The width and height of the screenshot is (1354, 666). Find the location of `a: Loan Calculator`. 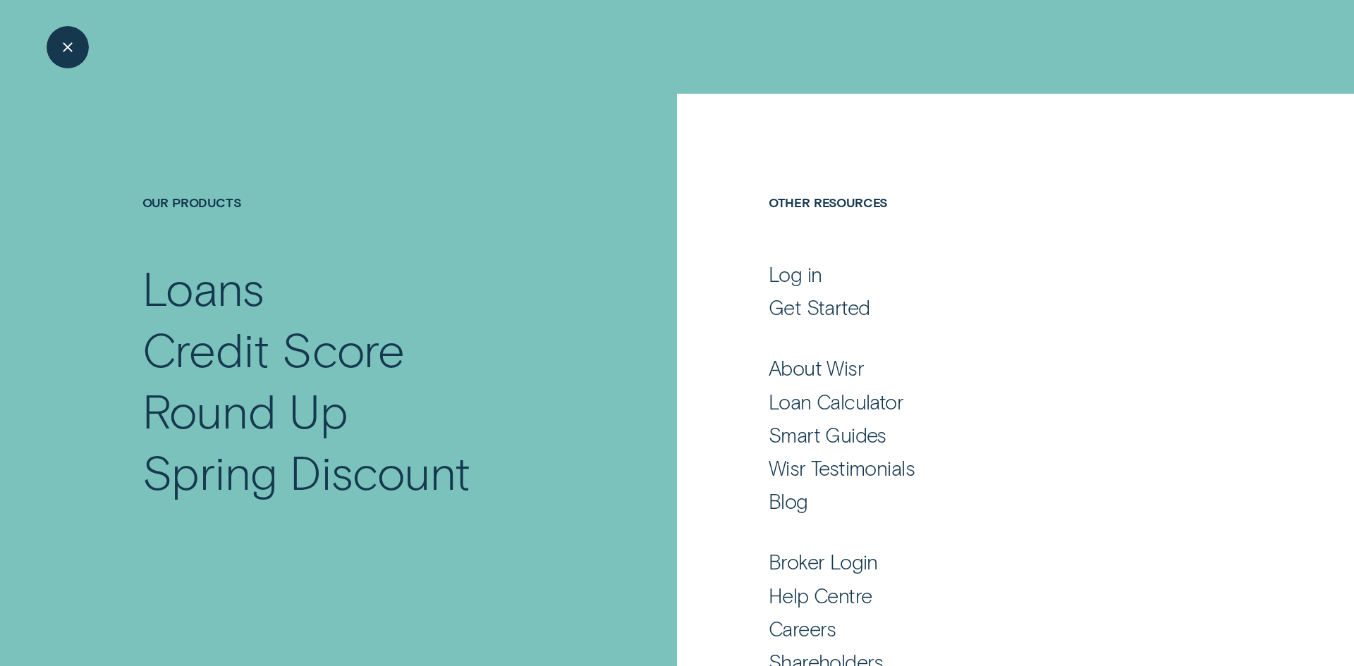

a: Loan Calculator is located at coordinates (989, 402).